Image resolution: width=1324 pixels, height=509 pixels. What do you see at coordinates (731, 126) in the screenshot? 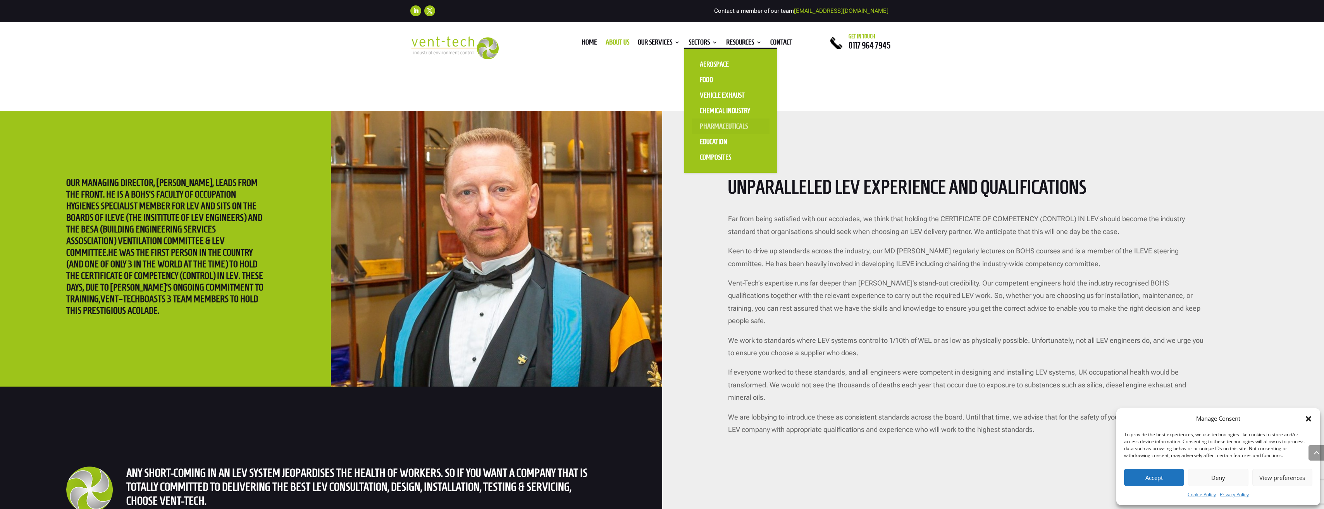
I see `a: Pharmaceuticals` at bounding box center [731, 126].